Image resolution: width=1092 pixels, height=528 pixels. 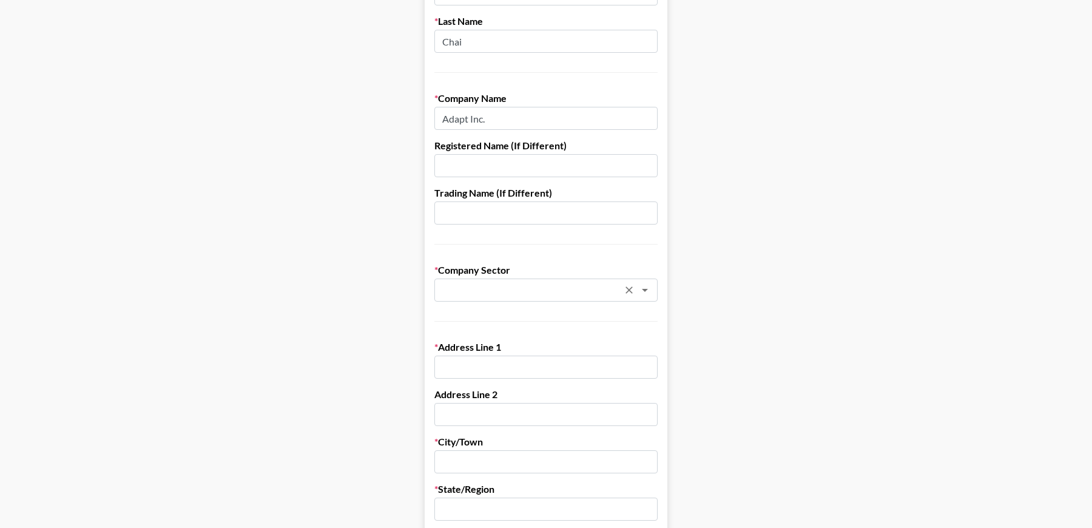 I want to click on button: Open, so click(x=645, y=290).